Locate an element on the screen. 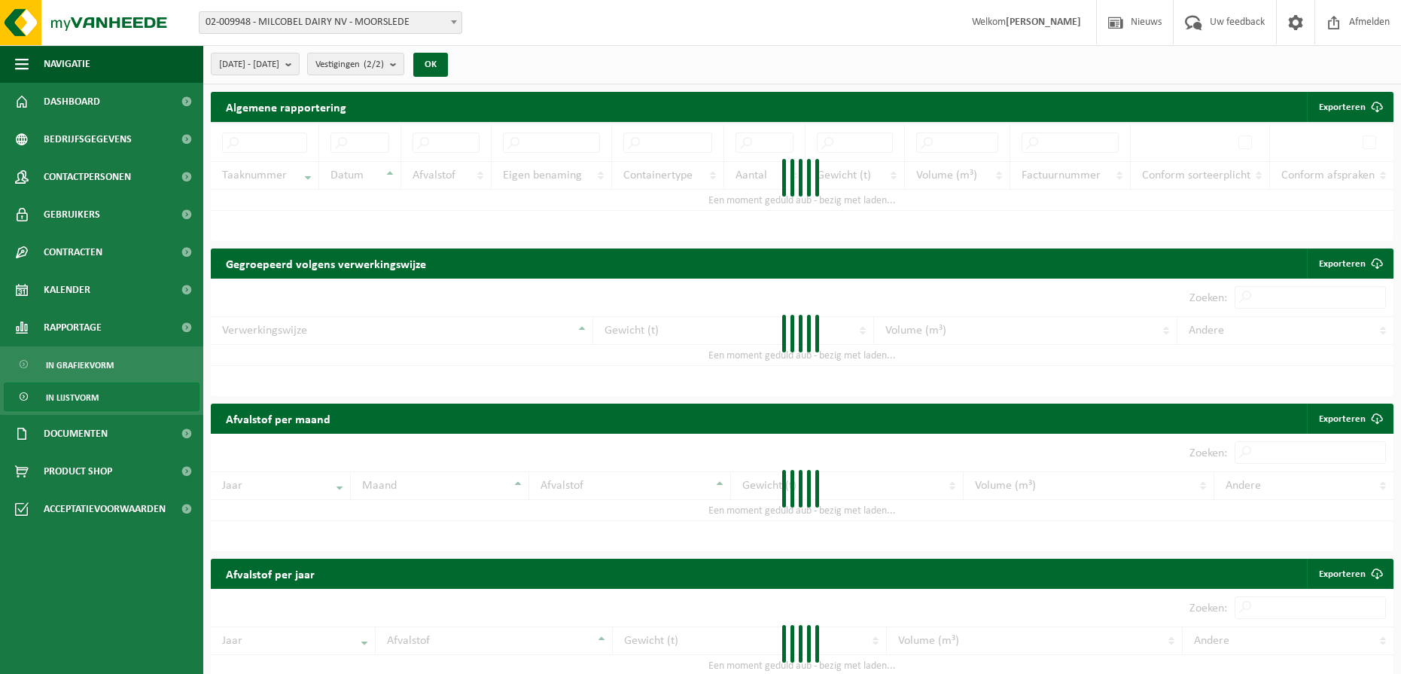 This screenshot has height=674, width=1401. a: In lijstvorm is located at coordinates (102, 397).